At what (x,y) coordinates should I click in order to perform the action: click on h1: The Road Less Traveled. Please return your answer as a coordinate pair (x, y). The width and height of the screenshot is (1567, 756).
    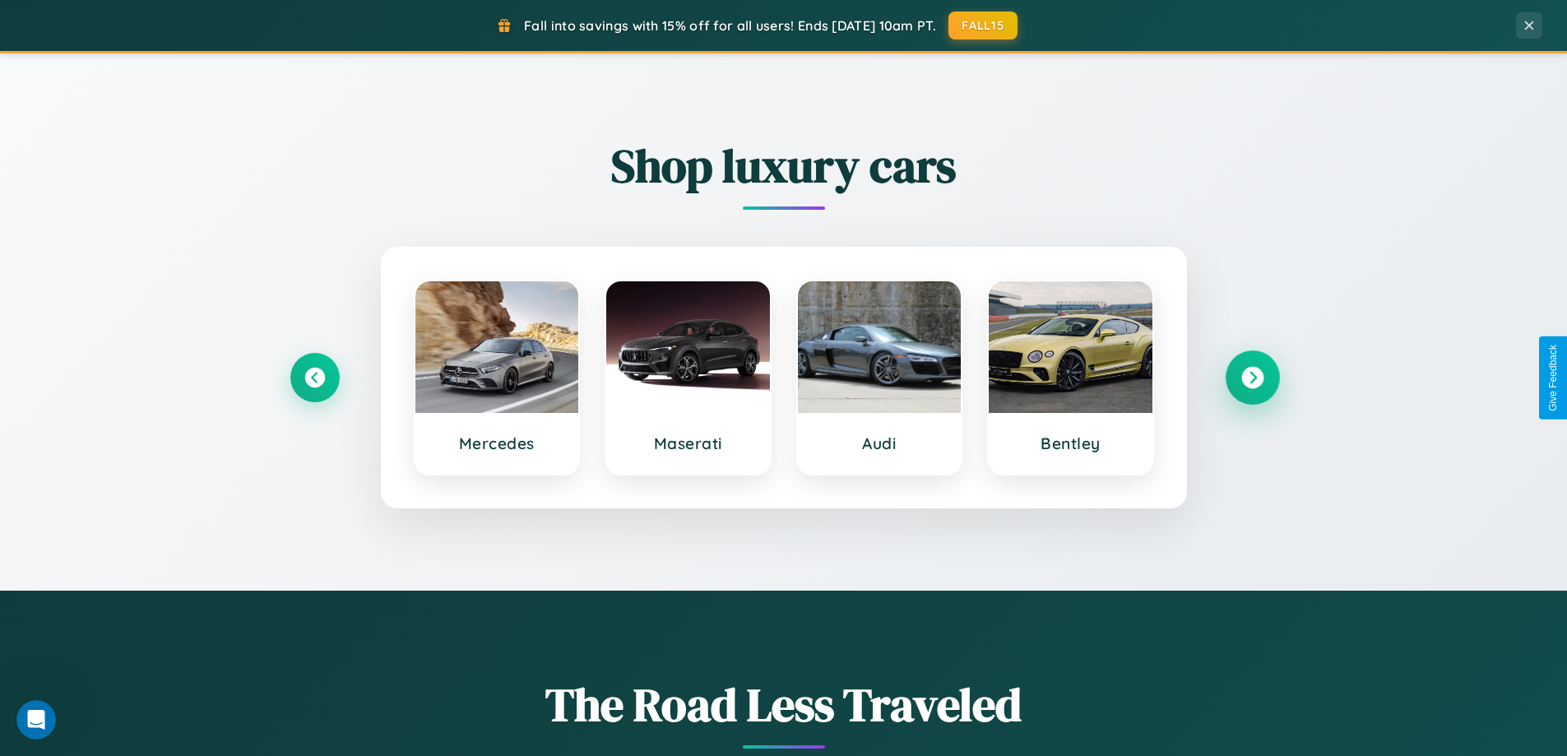
    Looking at the image, I should click on (784, 704).